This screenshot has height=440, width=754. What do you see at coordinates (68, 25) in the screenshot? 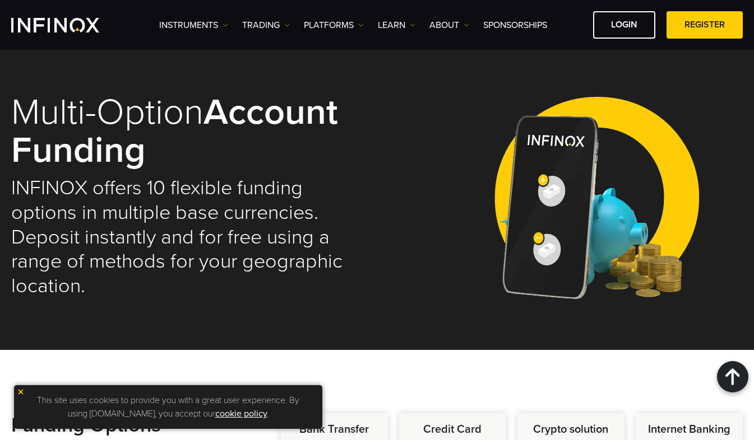
I see `a: INFINOX Logo` at bounding box center [68, 25].